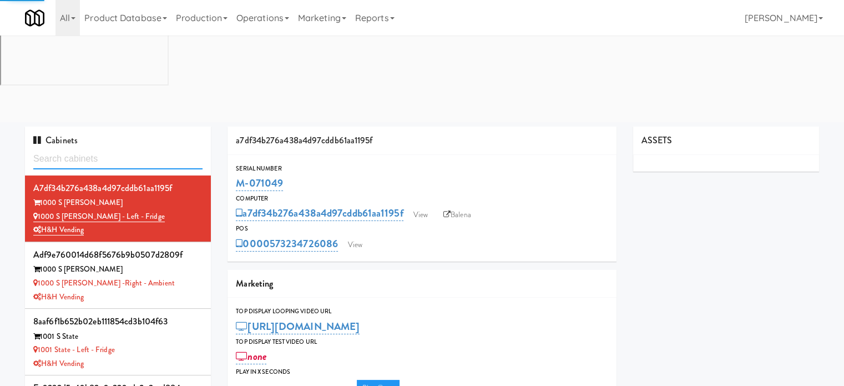 The height and width of the screenshot is (386, 844). What do you see at coordinates (118, 342) in the screenshot?
I see `li: 8aaf6f1b652b02eb111854cd3b104f631001 S State 1001 State - Left - FridgeH&H Vending` at bounding box center [118, 342].